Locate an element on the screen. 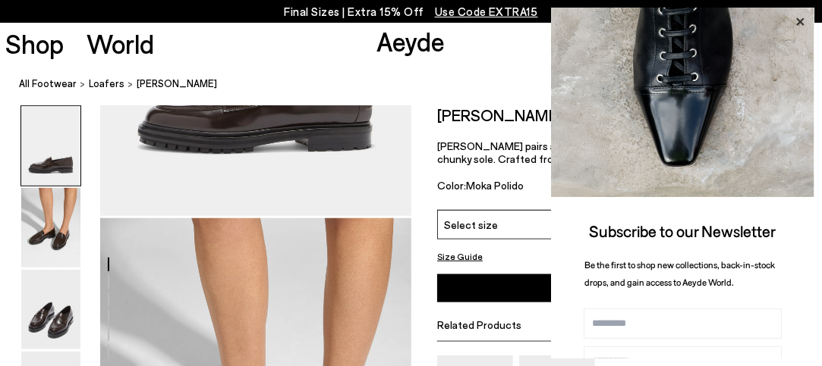 The height and width of the screenshot is (366, 822). a: Loafers is located at coordinates (106, 83).